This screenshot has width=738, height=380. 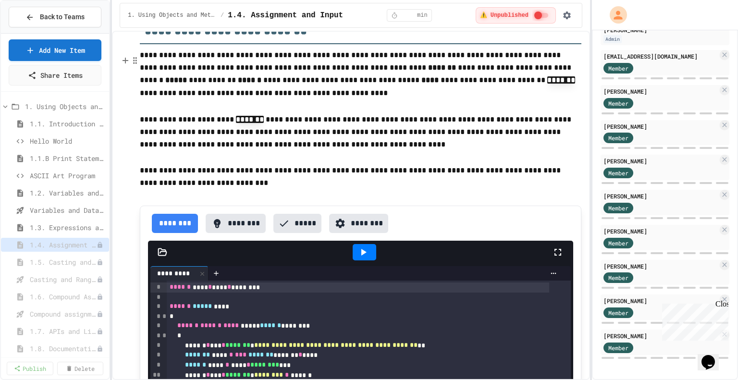 I want to click on span: 1.2. Variables and Data Types, so click(x=67, y=193).